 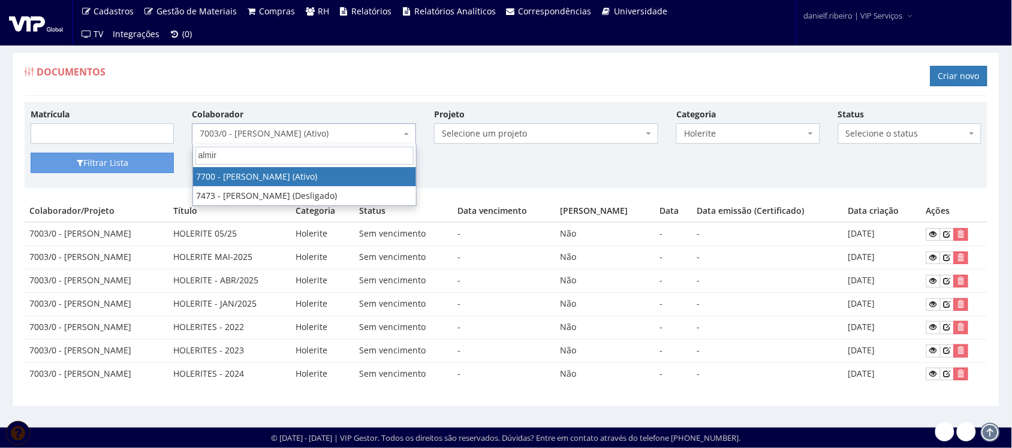 What do you see at coordinates (187, 34) in the screenshot?
I see `span: (0)` at bounding box center [187, 34].